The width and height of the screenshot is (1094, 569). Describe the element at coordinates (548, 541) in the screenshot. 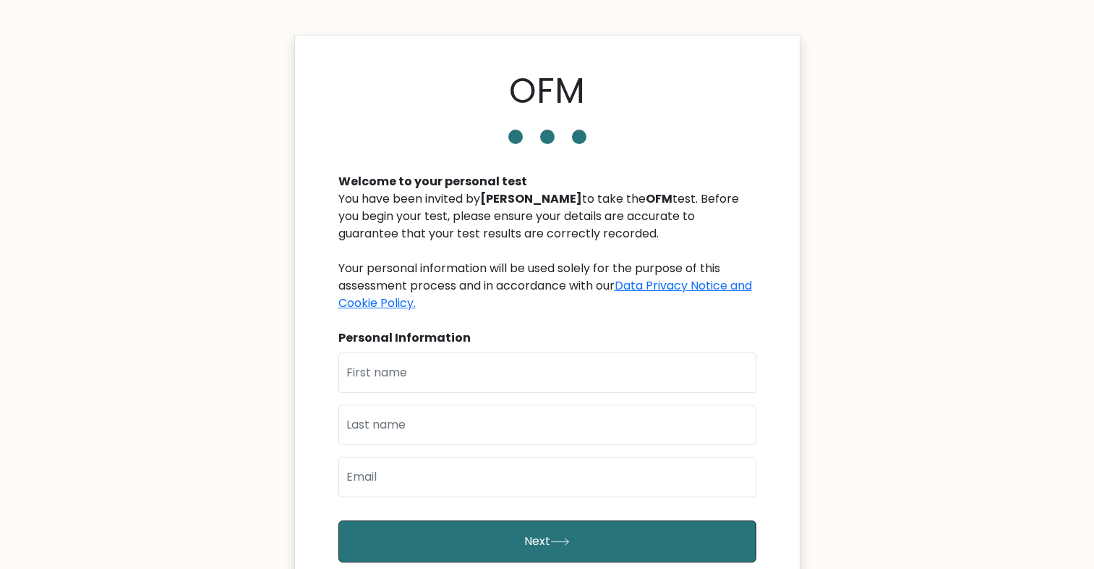

I see `button: Next` at that location.